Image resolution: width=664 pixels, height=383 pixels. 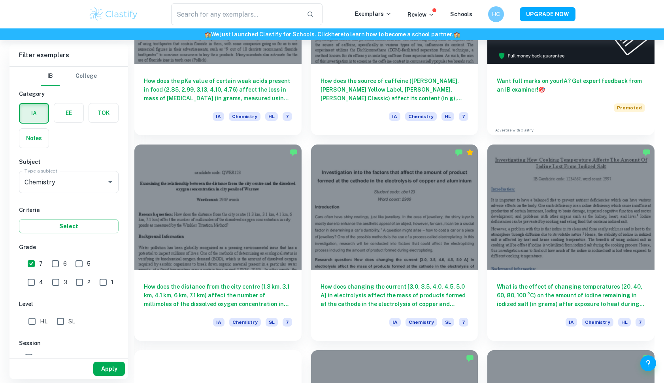 I want to click on button: College, so click(x=86, y=76).